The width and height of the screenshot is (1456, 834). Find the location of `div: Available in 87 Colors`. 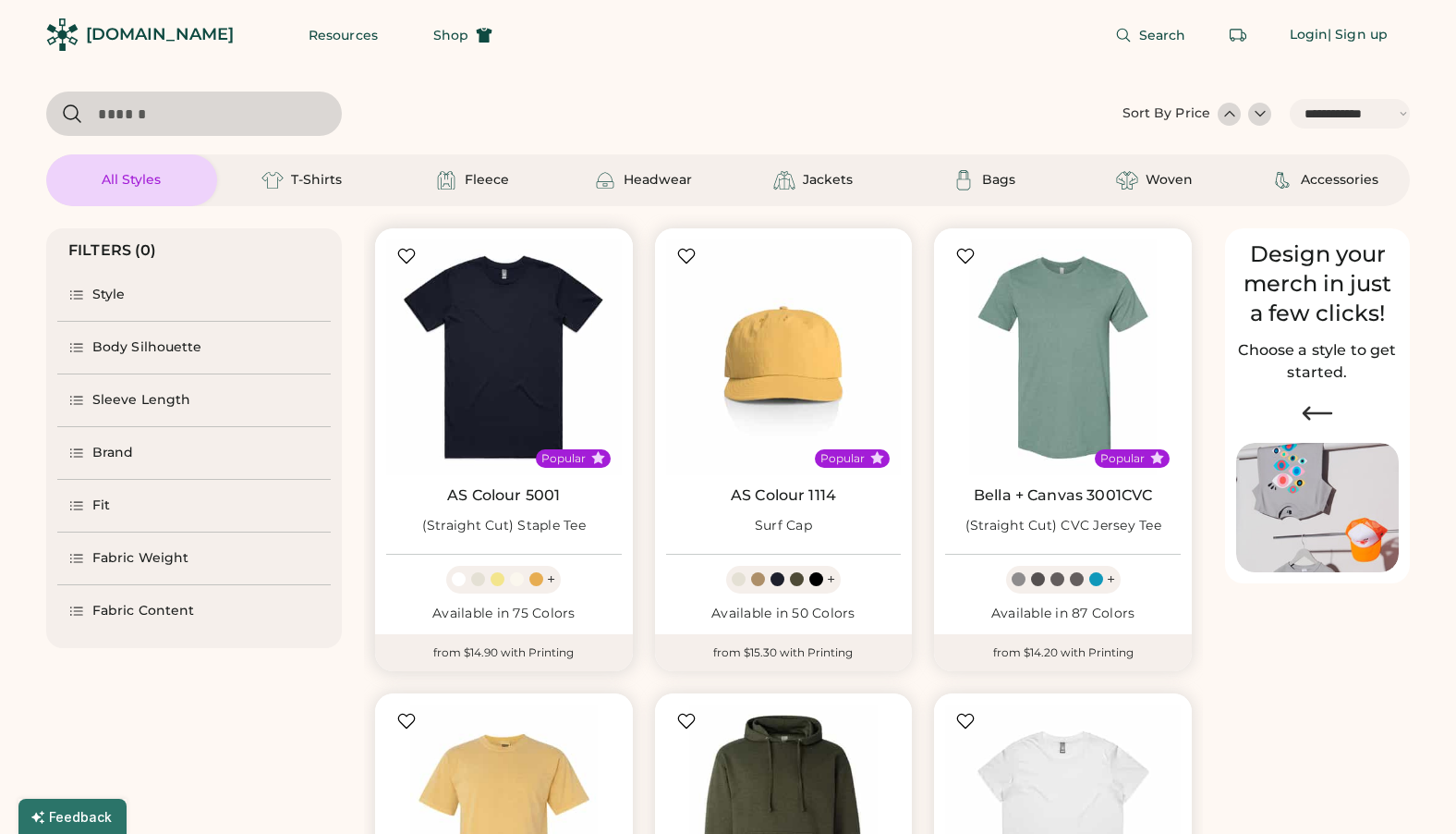

div: Available in 87 Colors is located at coordinates (1062, 614).